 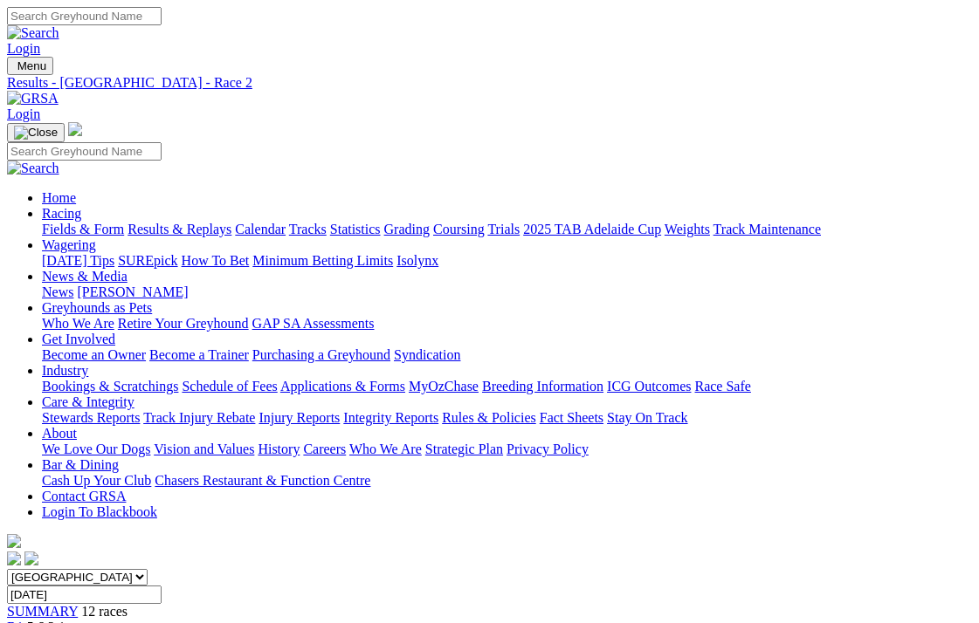 What do you see at coordinates (110, 386) in the screenshot?
I see `a: Bookings & Scratchings` at bounding box center [110, 386].